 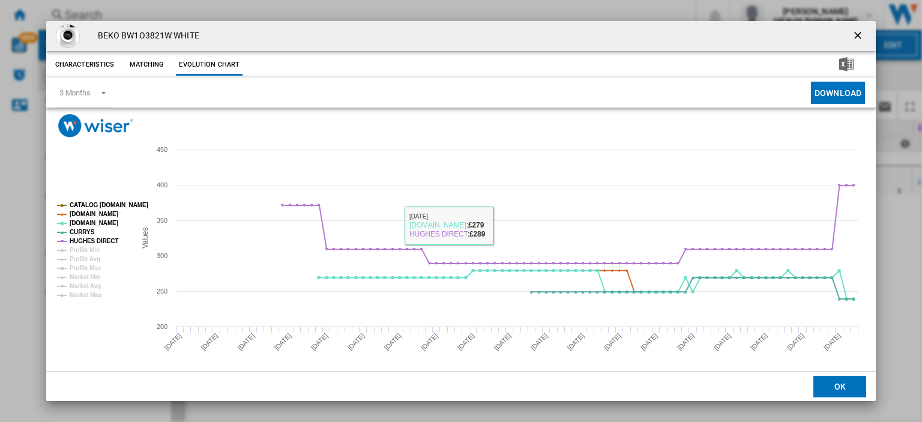 What do you see at coordinates (162, 256) in the screenshot?
I see `tspan: 300` at bounding box center [162, 256].